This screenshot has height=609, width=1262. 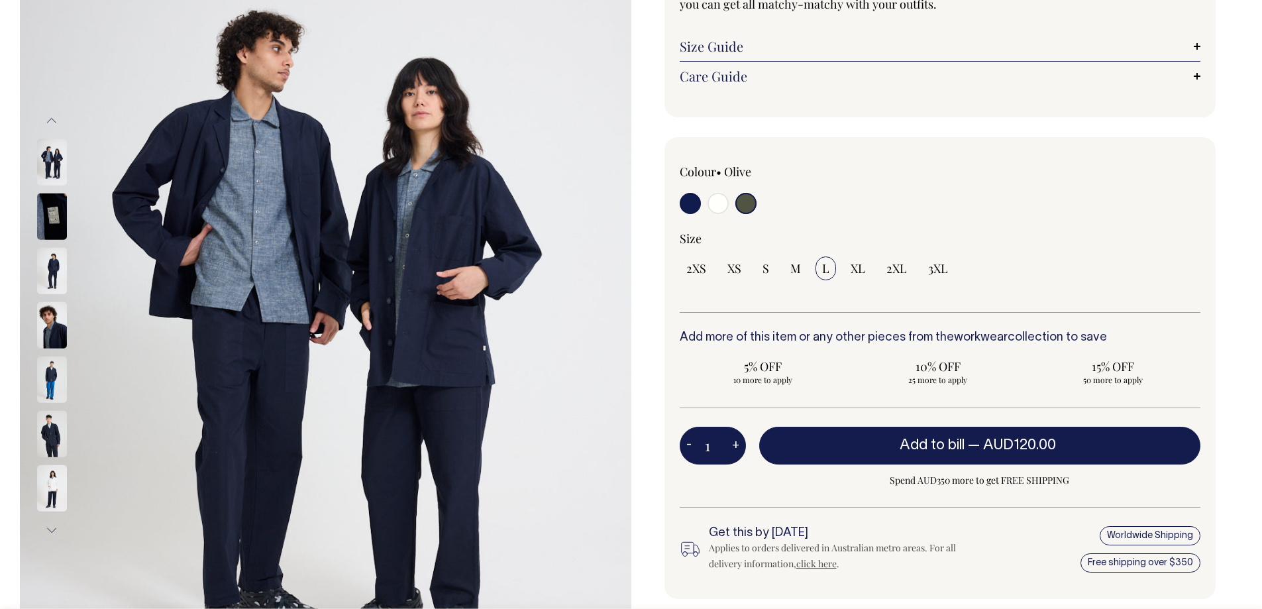 I want to click on span: 50 more to apply, so click(x=1113, y=380).